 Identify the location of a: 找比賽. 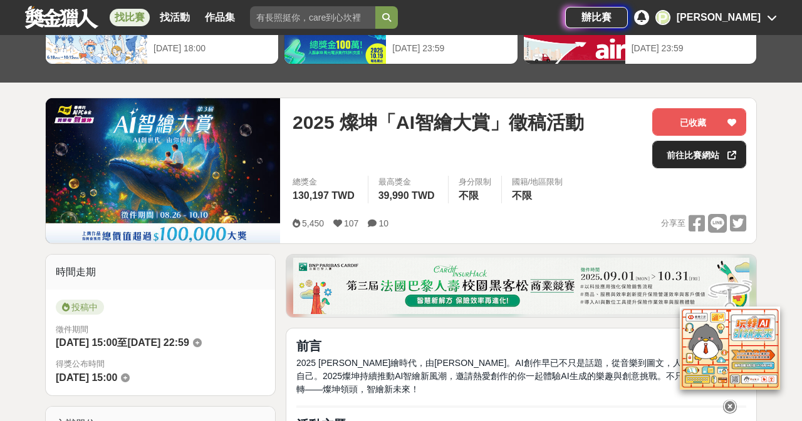
(130, 18).